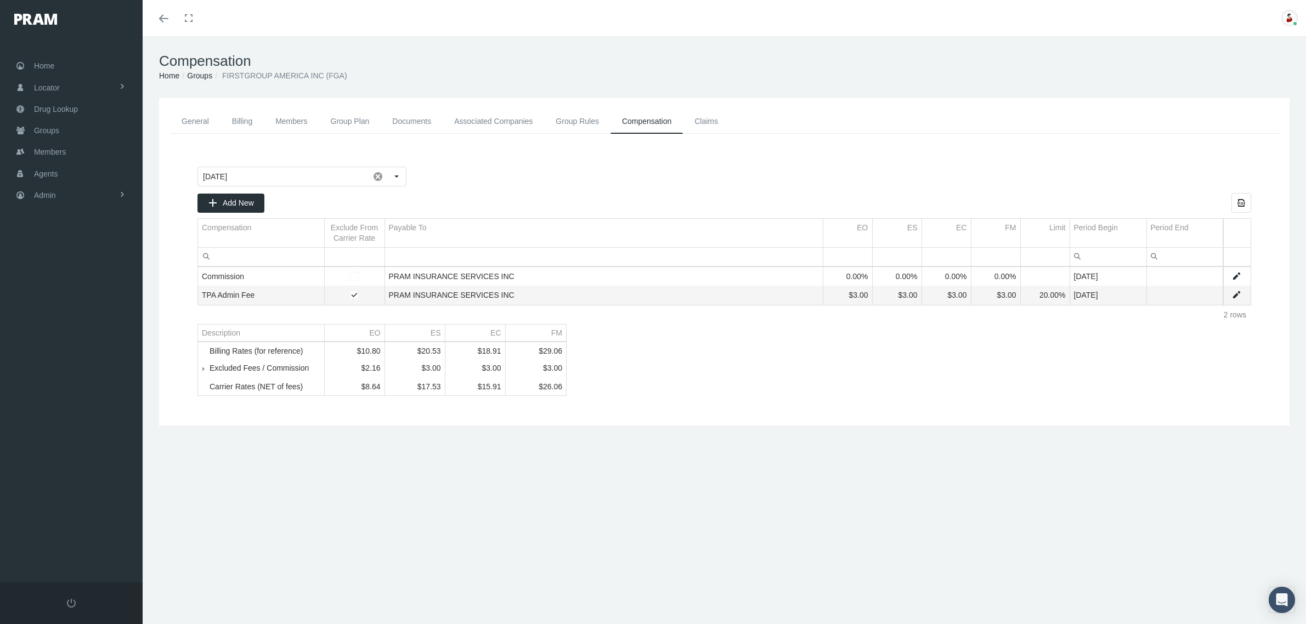 The height and width of the screenshot is (624, 1306). What do you see at coordinates (1290, 18) in the screenshot?
I see `img: S_Profile_Picture_701.jpg` at bounding box center [1290, 18].